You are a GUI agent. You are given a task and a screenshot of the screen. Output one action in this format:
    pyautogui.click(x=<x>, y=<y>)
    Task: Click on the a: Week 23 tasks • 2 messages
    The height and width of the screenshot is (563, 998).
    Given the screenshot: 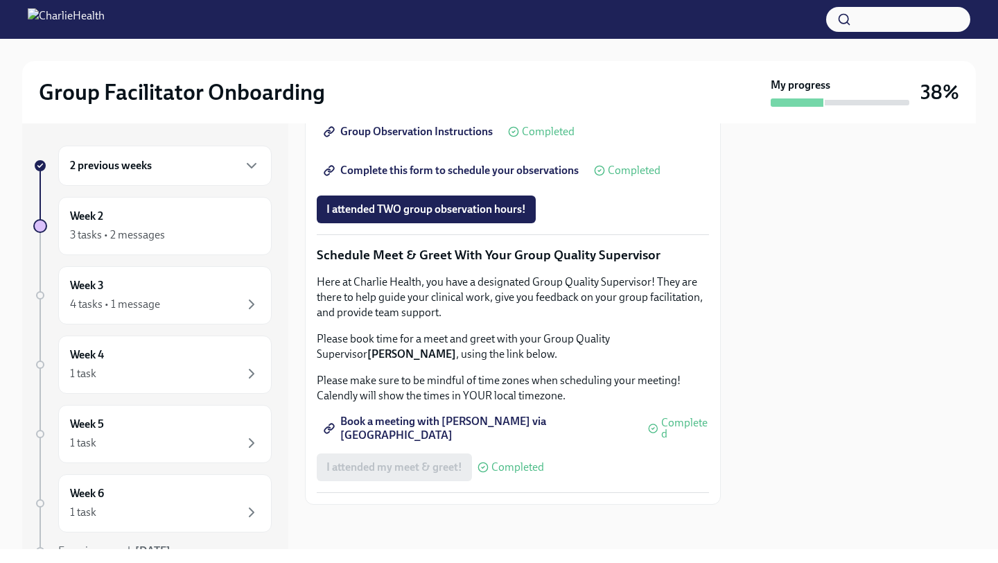 What is the action you would take?
    pyautogui.click(x=152, y=226)
    